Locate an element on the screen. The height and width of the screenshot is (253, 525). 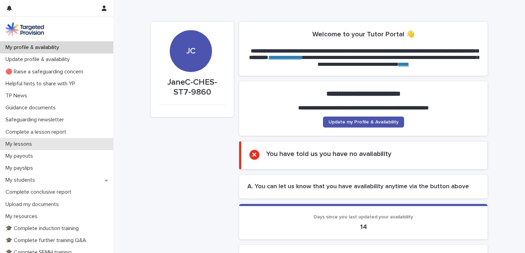
p: My resources is located at coordinates (23, 217).